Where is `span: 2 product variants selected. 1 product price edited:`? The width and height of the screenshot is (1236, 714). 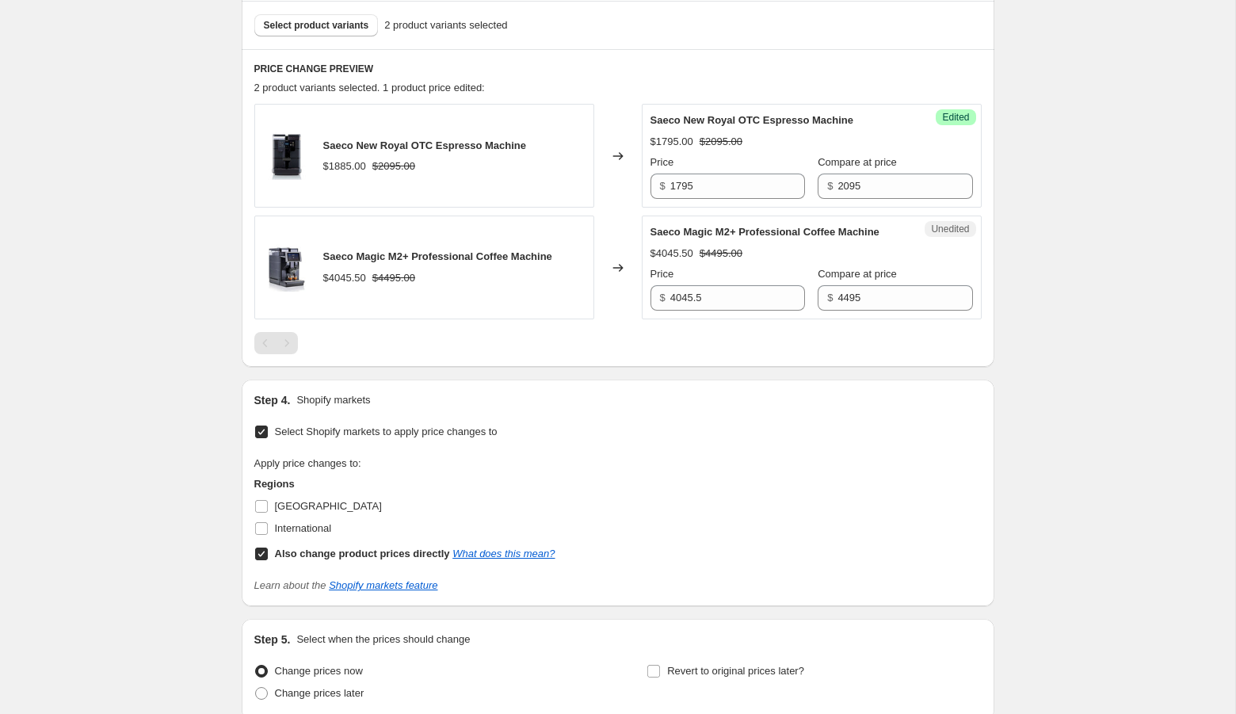 span: 2 product variants selected. 1 product price edited: is located at coordinates (369, 87).